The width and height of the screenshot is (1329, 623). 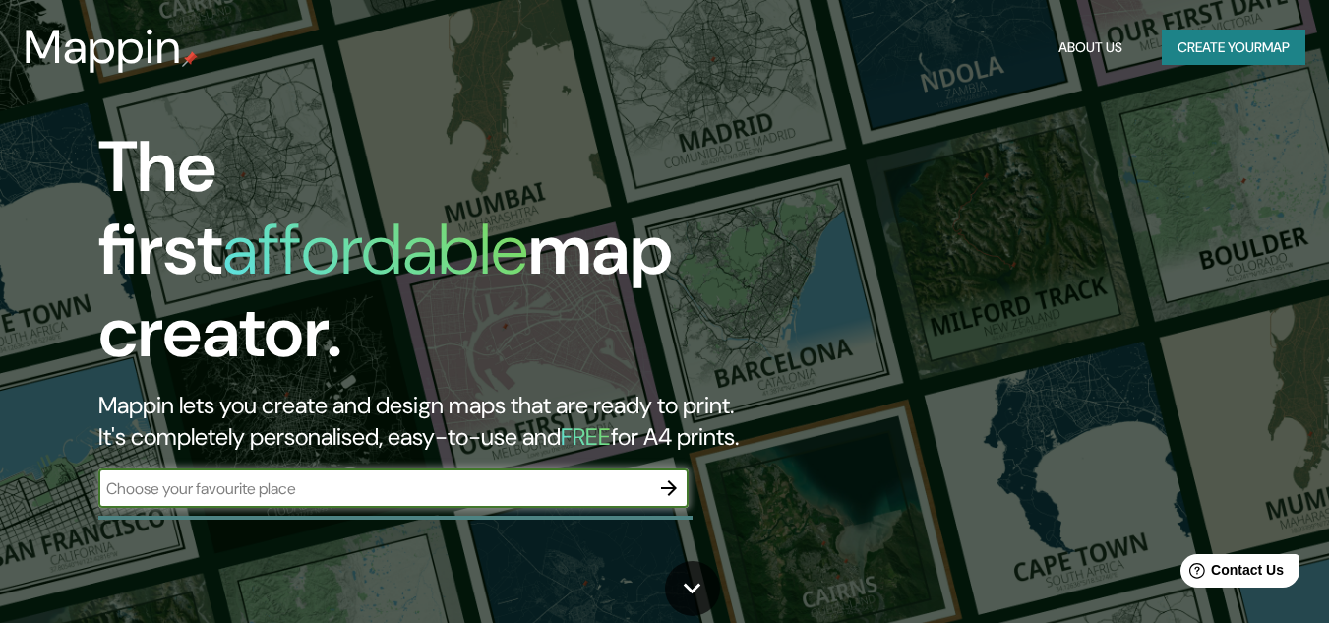 I want to click on h1: The first map creator., so click(x=431, y=258).